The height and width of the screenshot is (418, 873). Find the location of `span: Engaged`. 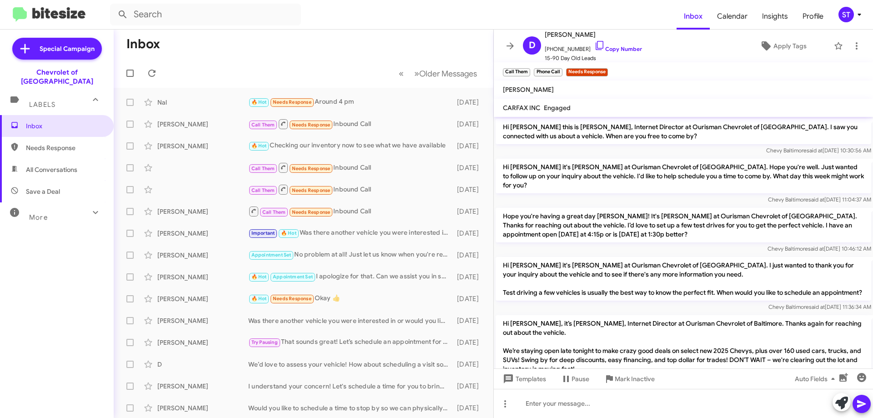

span: Engaged is located at coordinates (557, 108).